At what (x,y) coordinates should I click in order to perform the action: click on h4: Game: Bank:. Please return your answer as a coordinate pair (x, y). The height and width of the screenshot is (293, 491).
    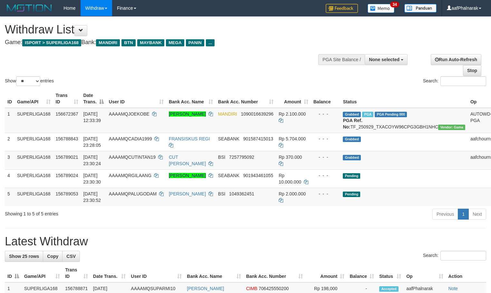
    Looking at the image, I should click on (163, 43).